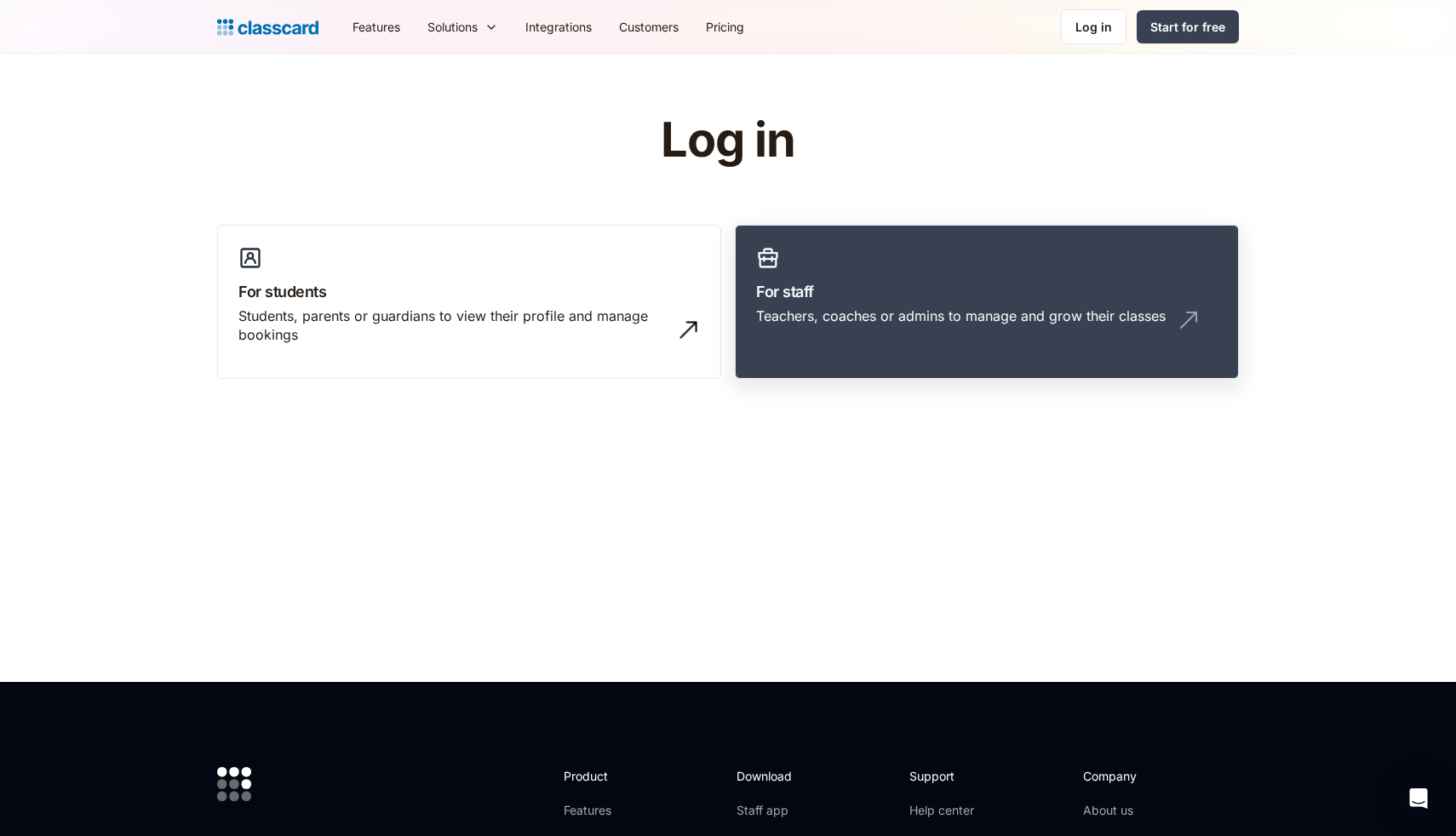  What do you see at coordinates (725, 26) in the screenshot?
I see `a: Pricing` at bounding box center [725, 26].